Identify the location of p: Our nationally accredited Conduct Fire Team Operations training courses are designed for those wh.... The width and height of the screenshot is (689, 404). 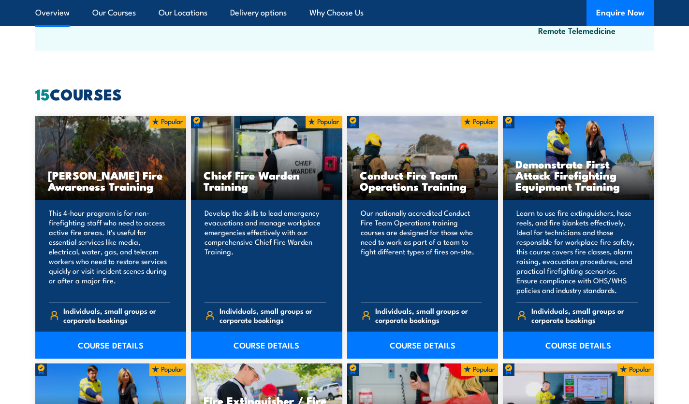
(421, 252).